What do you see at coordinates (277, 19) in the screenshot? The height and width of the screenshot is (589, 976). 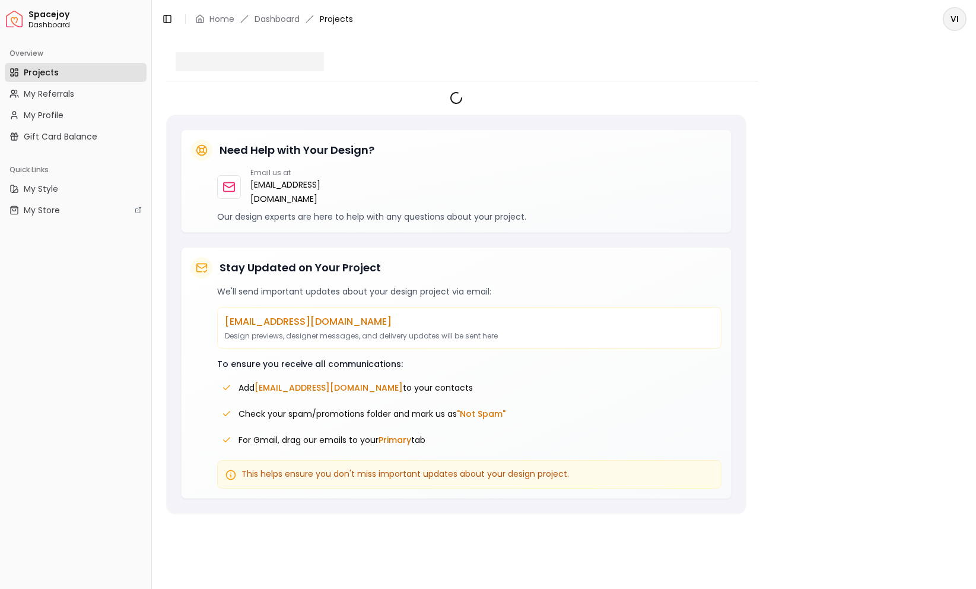 I see `a: Dashboard` at bounding box center [277, 19].